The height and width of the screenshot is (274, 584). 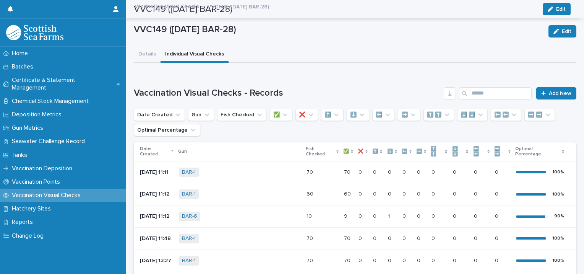 I want to click on p: Tanks, so click(x=21, y=155).